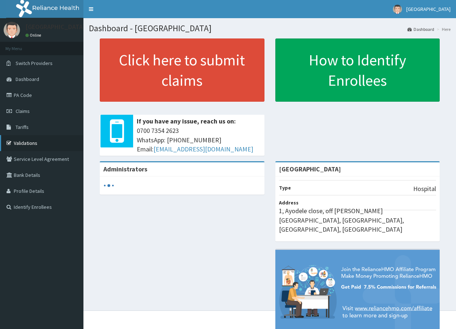 The width and height of the screenshot is (456, 329). Describe the element at coordinates (109, 186) in the screenshot. I see `svg: audio-loading` at that location.